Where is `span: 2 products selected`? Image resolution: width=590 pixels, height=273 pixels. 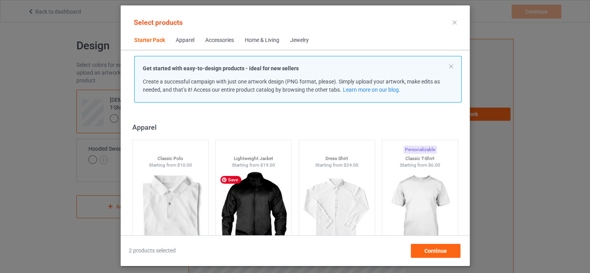 span: 2 products selected is located at coordinates (152, 251).